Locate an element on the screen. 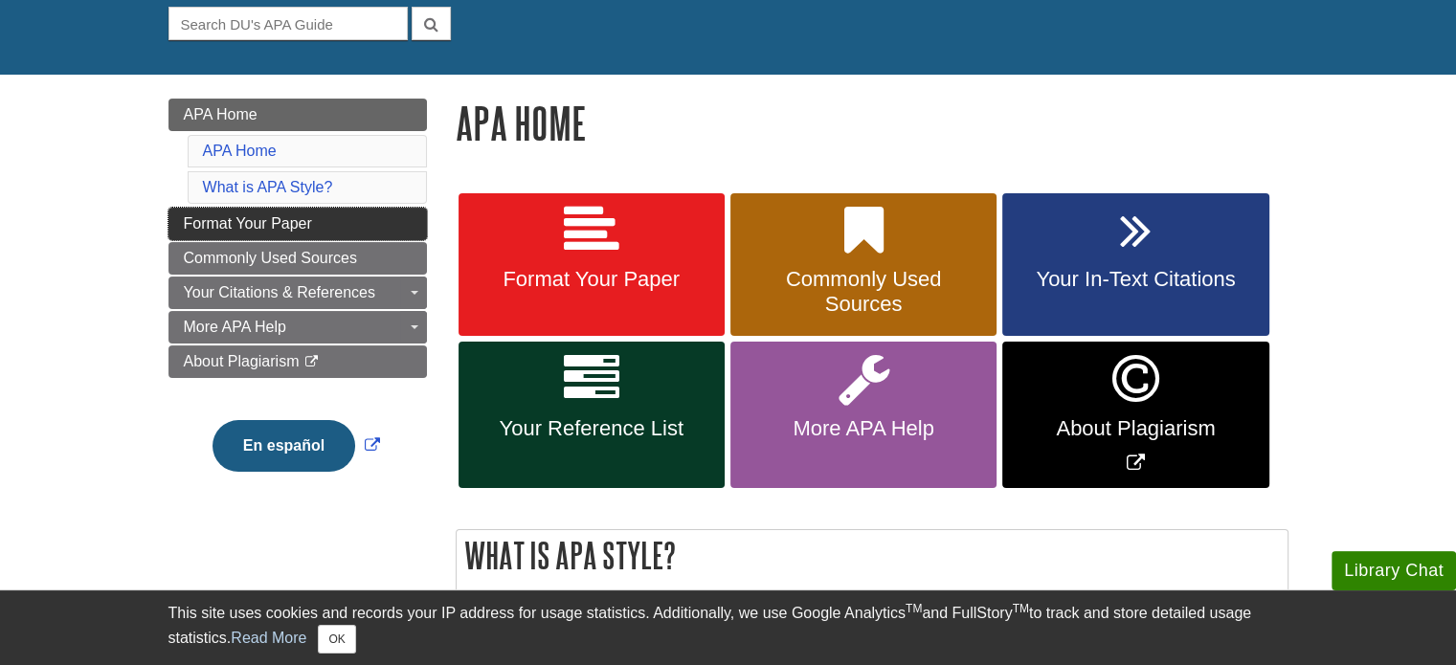  a: Your Citations & References is located at coordinates (298, 293).